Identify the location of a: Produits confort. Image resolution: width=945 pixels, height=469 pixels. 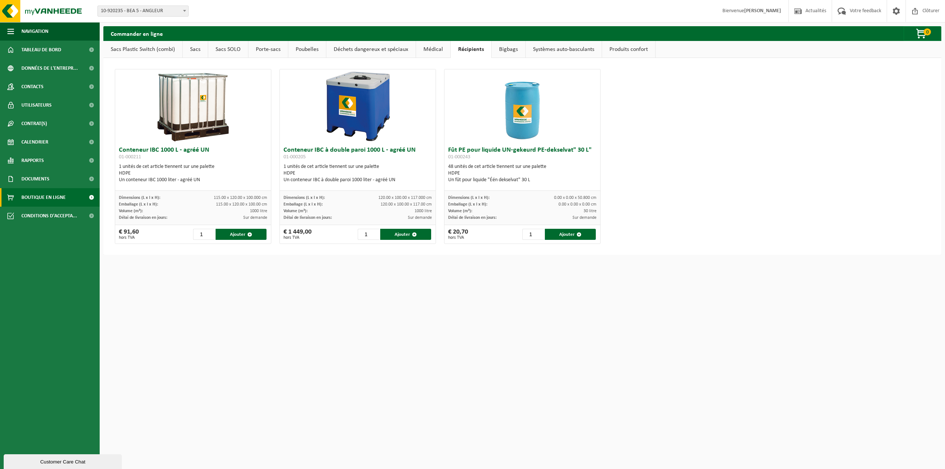
(629, 49).